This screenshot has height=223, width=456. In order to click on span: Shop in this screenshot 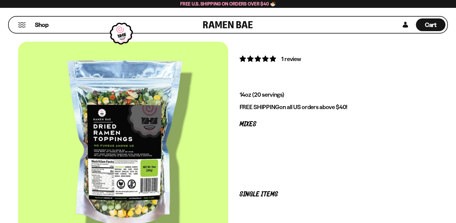, I will do `click(42, 25)`.